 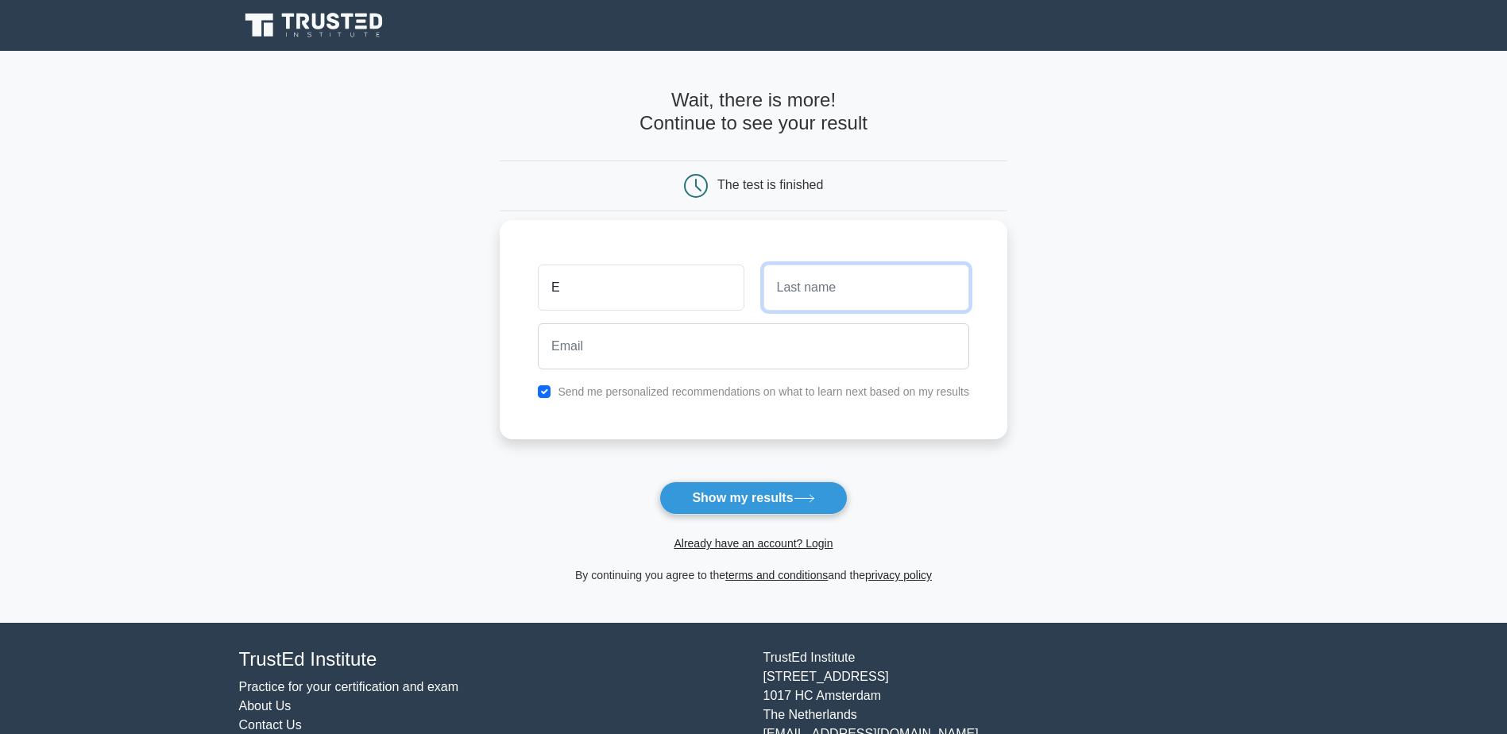 I want to click on a: privacy policy, so click(x=899, y=575).